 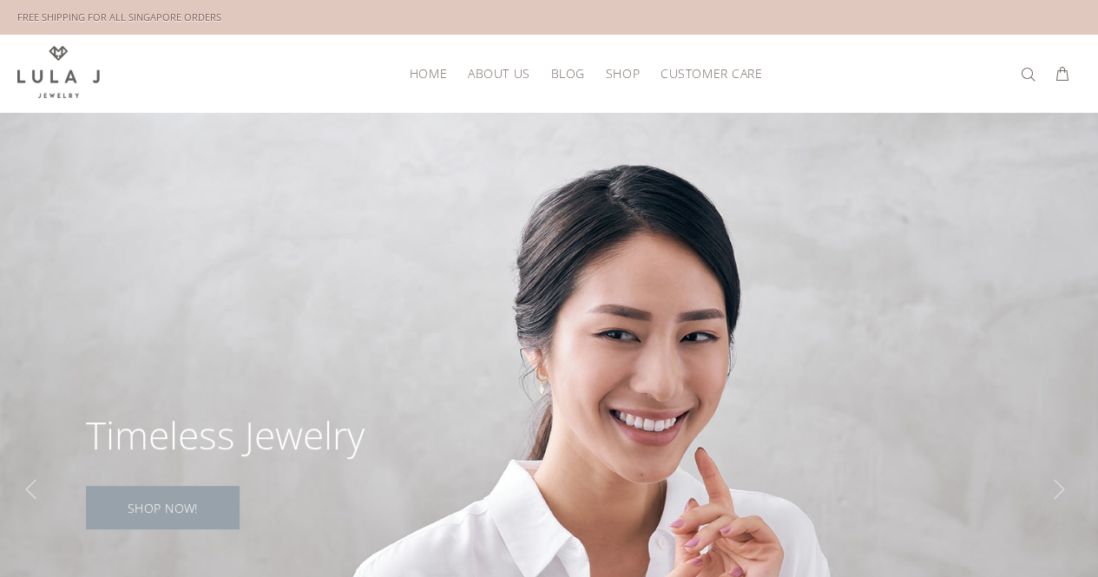 What do you see at coordinates (162, 508) in the screenshot?
I see `a: SHOP NOW!` at bounding box center [162, 508].